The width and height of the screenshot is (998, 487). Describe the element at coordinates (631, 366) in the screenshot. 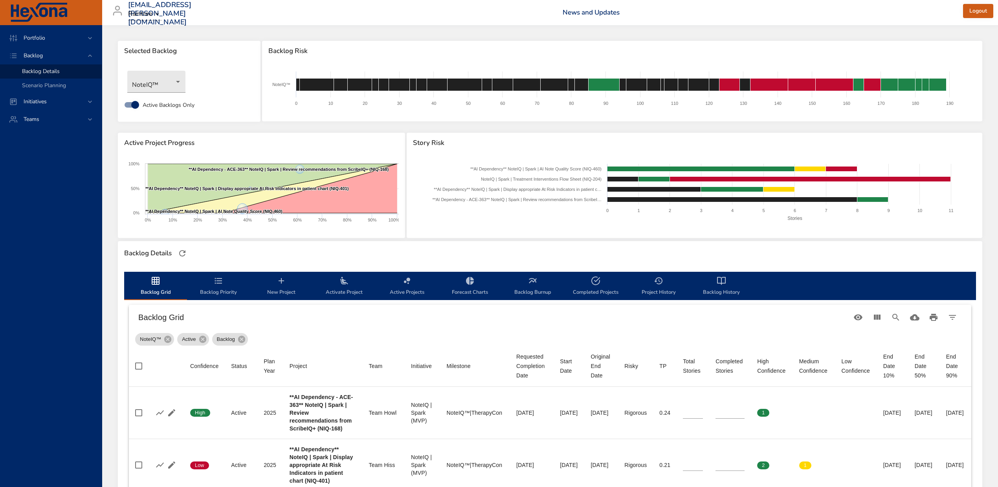

I see `div: Risky` at that location.